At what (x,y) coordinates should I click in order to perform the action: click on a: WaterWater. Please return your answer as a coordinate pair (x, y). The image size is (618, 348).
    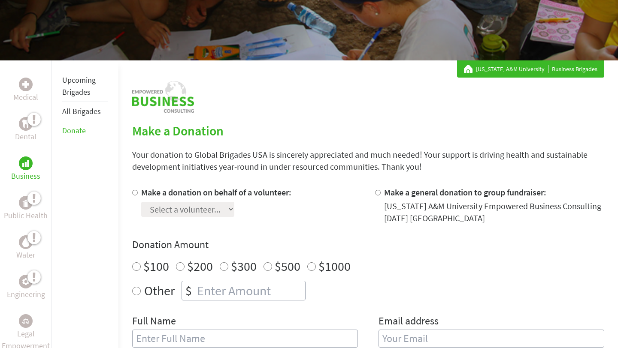
    Looking at the image, I should click on (26, 248).